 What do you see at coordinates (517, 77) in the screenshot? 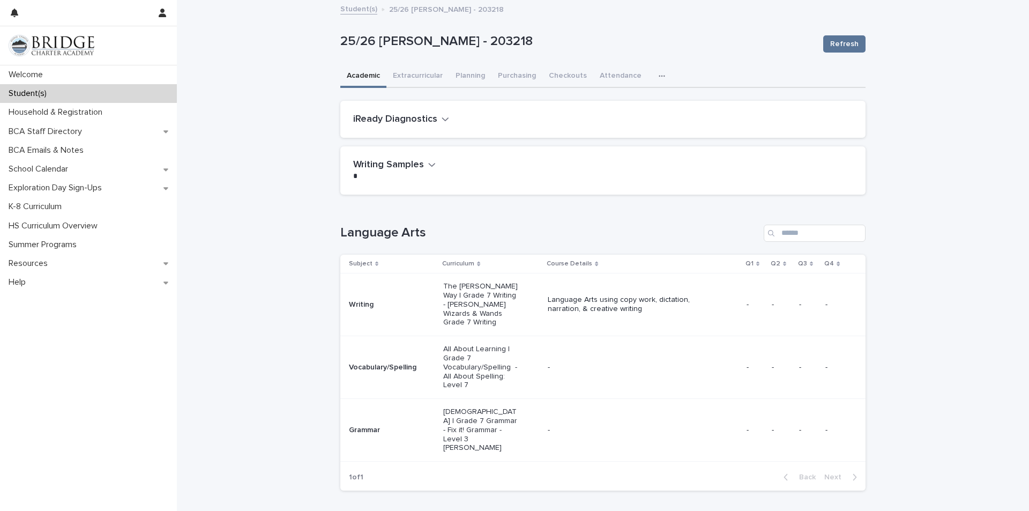
I see `button: Purchasing` at bounding box center [517, 77].